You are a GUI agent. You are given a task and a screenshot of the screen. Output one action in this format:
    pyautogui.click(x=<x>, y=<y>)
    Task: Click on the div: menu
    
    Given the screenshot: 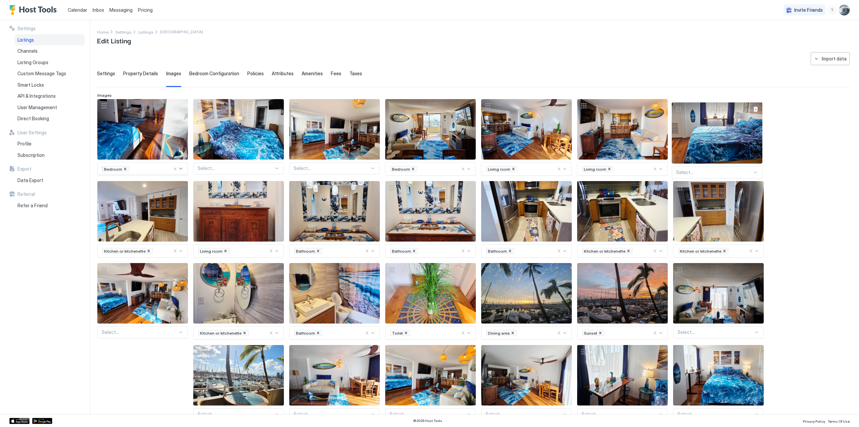 What is the action you would take?
    pyautogui.click(x=832, y=10)
    